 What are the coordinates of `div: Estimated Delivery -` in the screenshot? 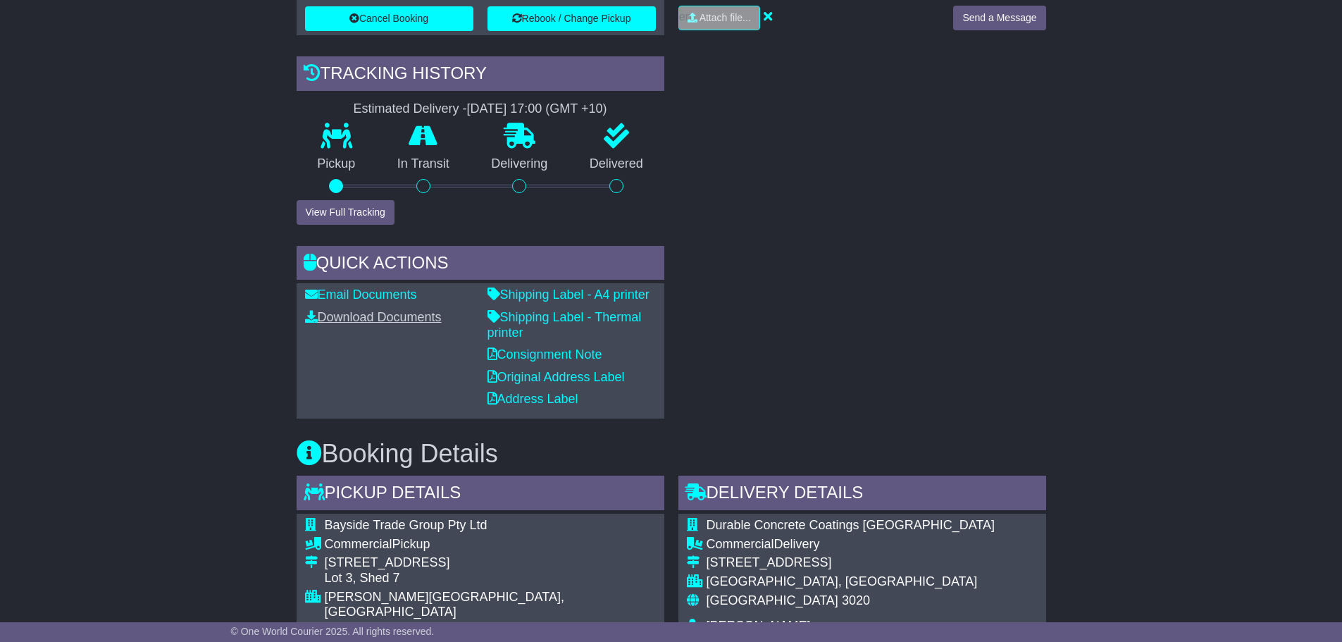 It's located at (480, 109).